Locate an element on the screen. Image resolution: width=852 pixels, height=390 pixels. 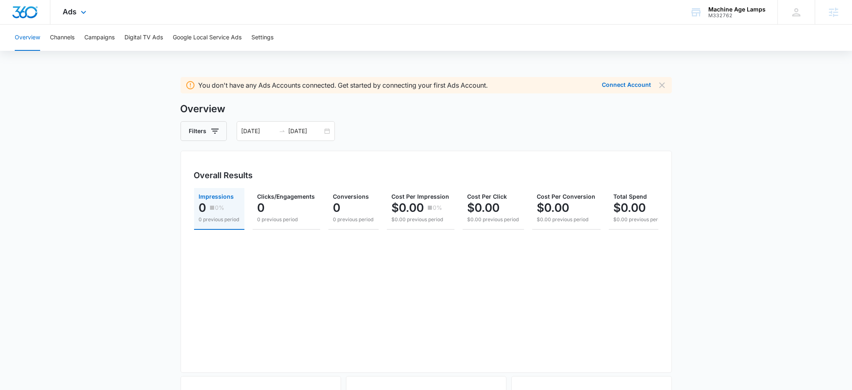
span: Total Spend is located at coordinates (631, 196).